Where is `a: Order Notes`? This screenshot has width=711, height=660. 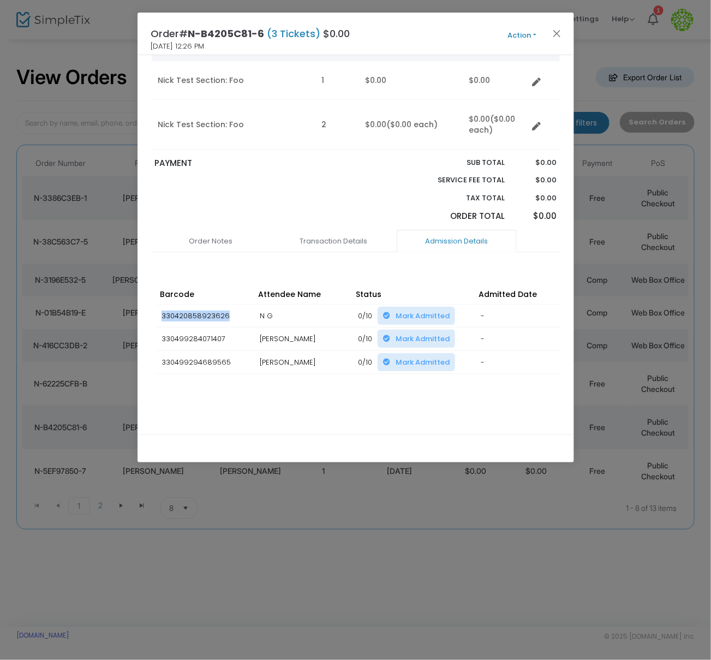
a: Order Notes is located at coordinates (211, 241).